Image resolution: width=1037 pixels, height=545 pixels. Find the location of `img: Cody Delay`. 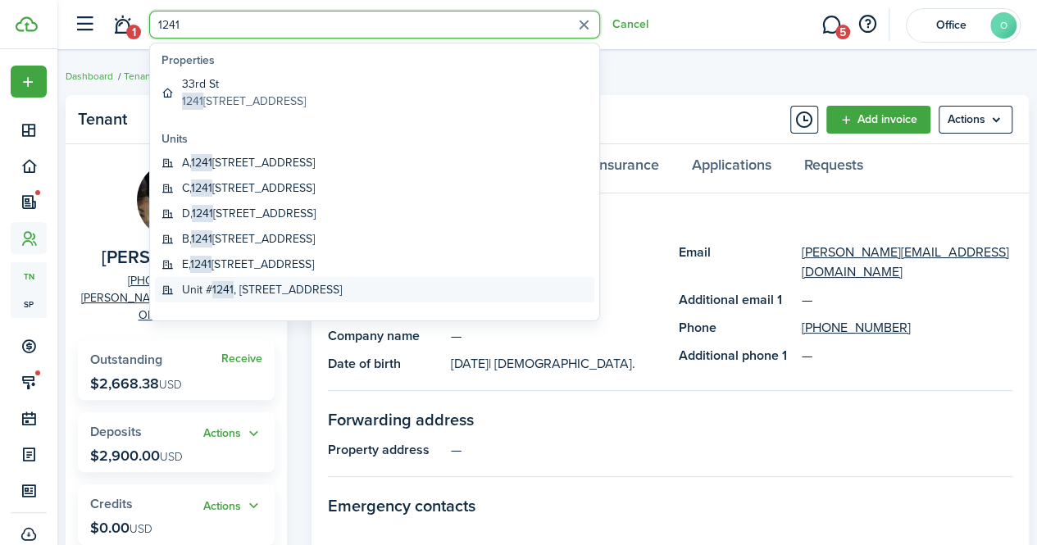

img: Cody Delay is located at coordinates (176, 200).